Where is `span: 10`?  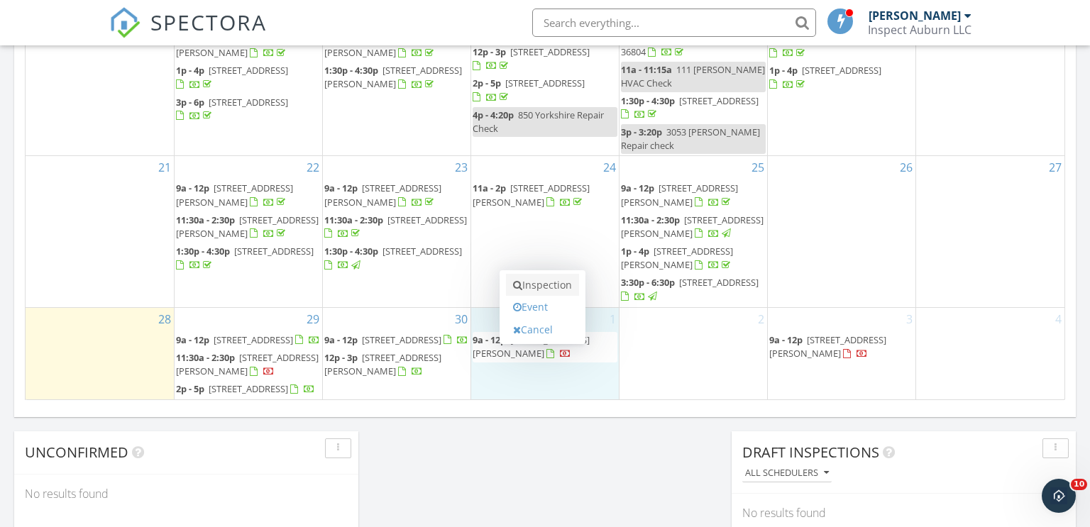
span: 10 is located at coordinates (1079, 485).